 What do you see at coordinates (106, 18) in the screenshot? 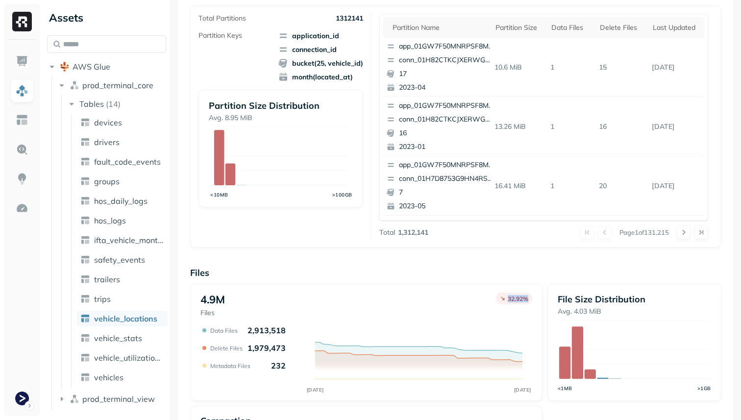
I see `div: Assets` at bounding box center [106, 18].